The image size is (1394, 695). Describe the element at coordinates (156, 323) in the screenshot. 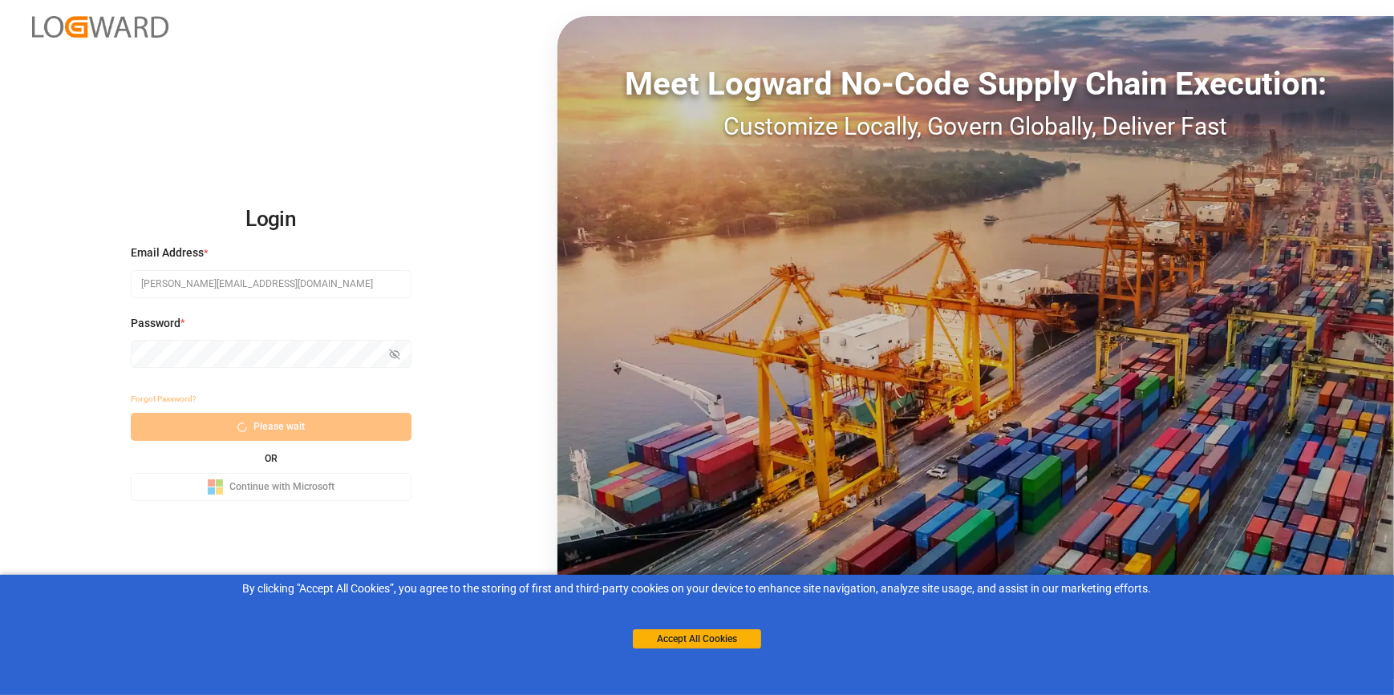

I see `span: Password` at that location.